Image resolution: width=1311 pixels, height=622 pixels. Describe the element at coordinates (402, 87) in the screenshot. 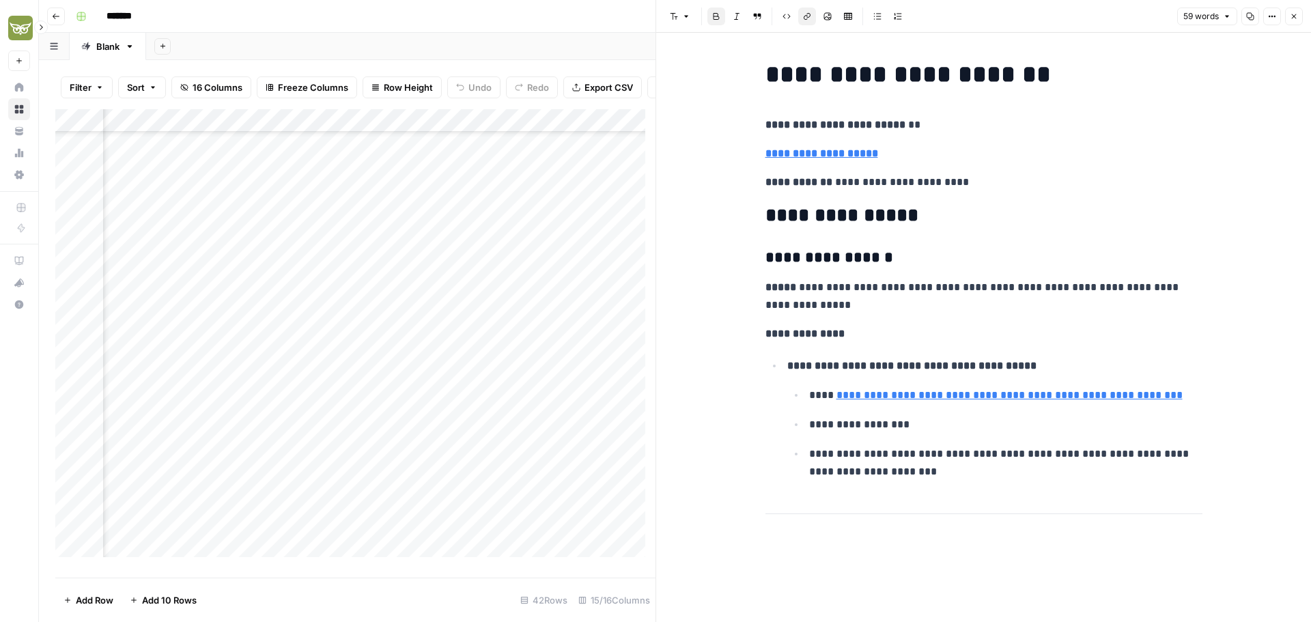

I see `button: Row Height` at that location.